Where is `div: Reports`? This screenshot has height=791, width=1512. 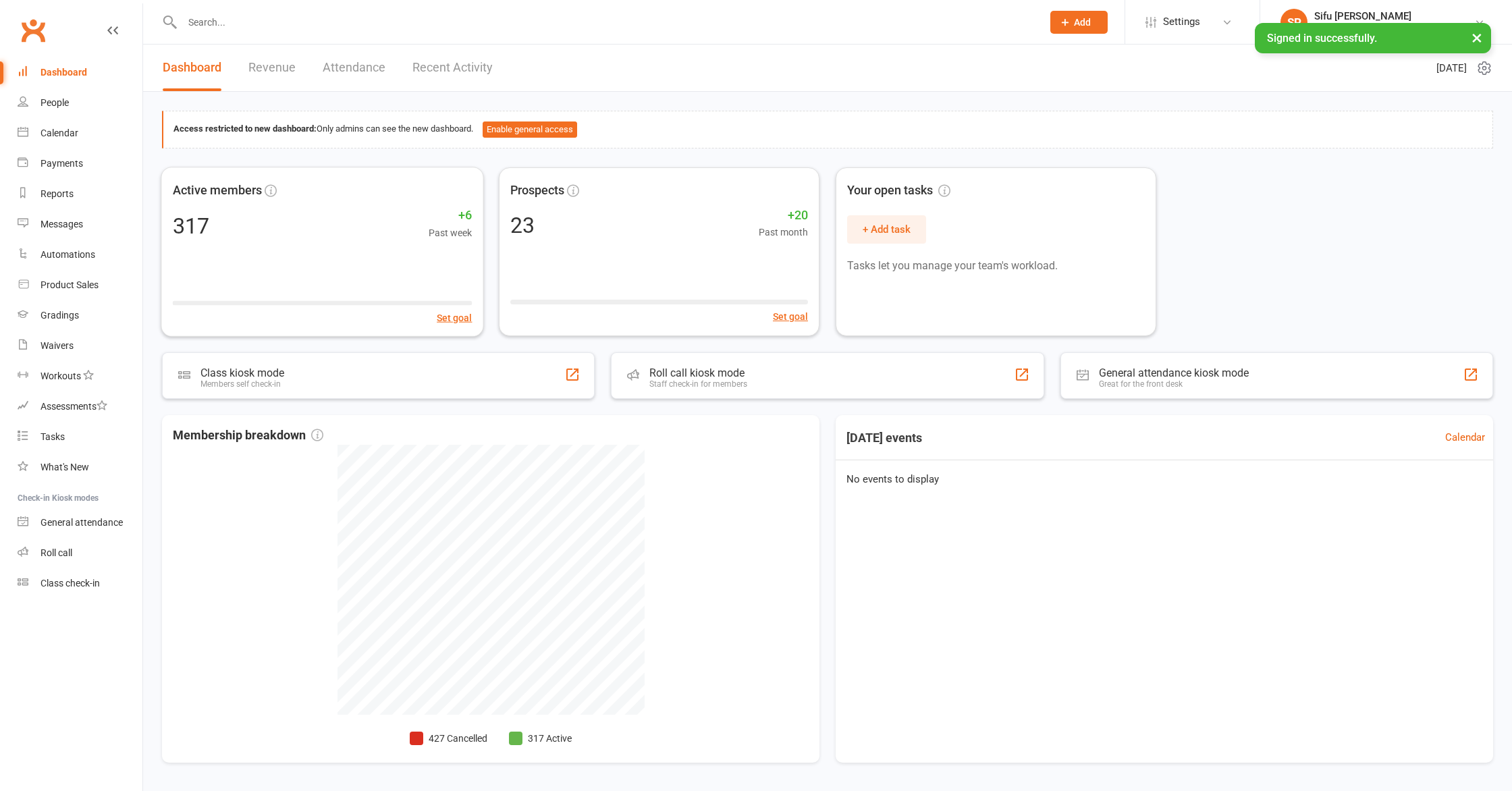
div: Reports is located at coordinates (56, 194).